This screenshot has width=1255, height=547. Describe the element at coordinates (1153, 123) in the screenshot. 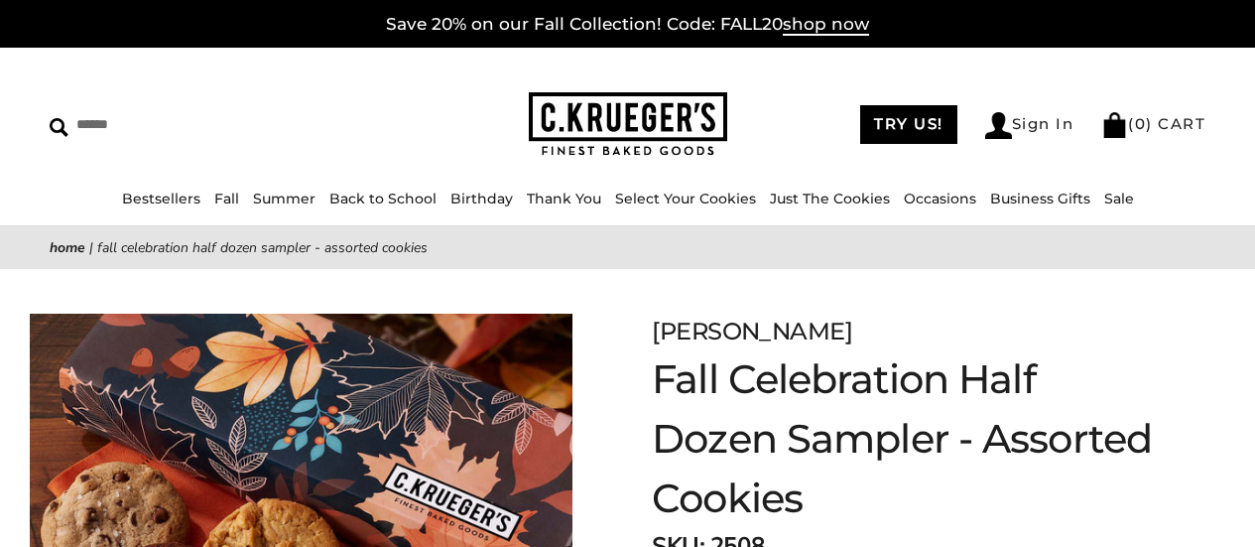

I see `a: (0) CART` at that location.